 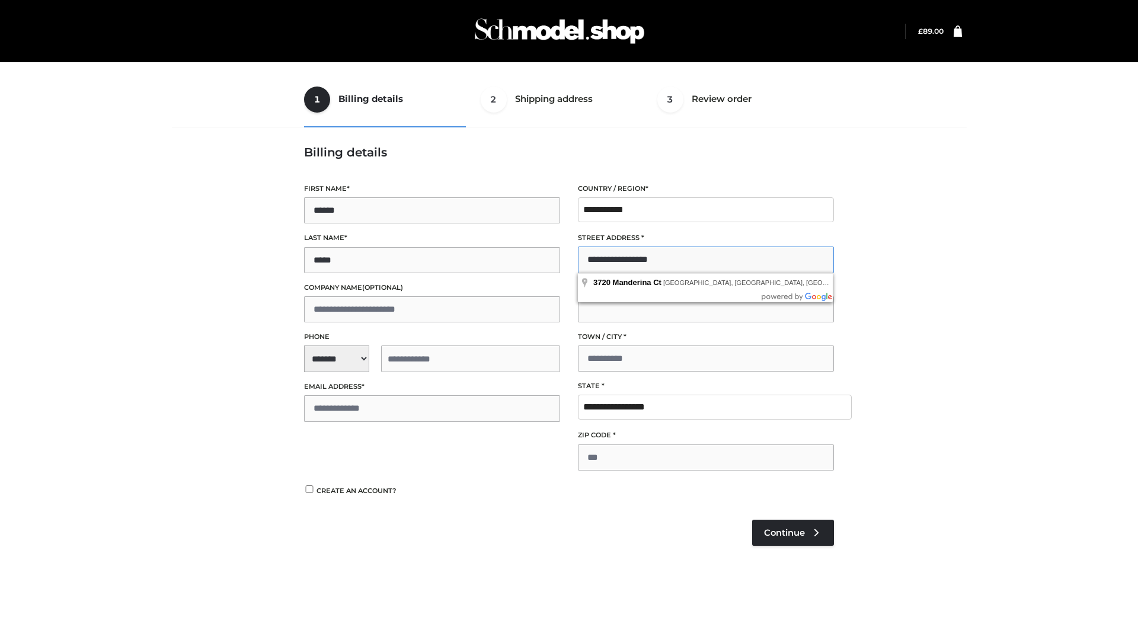 What do you see at coordinates (382, 288) in the screenshot?
I see `span: (optional)` at bounding box center [382, 288].